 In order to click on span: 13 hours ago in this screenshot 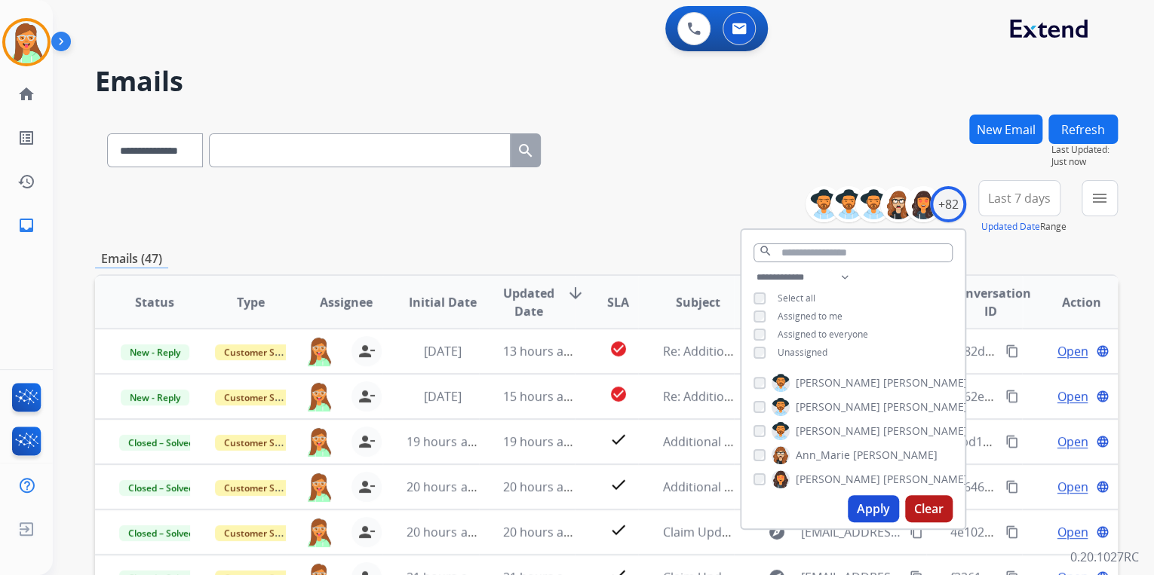, I will do `click(540, 351)`.